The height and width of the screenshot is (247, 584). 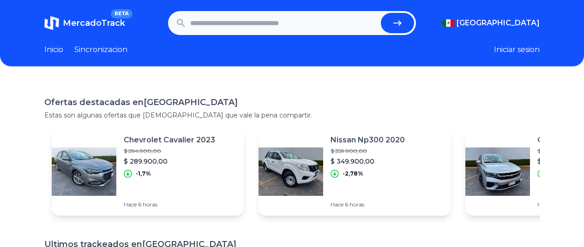 I want to click on p: $ 294.900,00, so click(x=169, y=151).